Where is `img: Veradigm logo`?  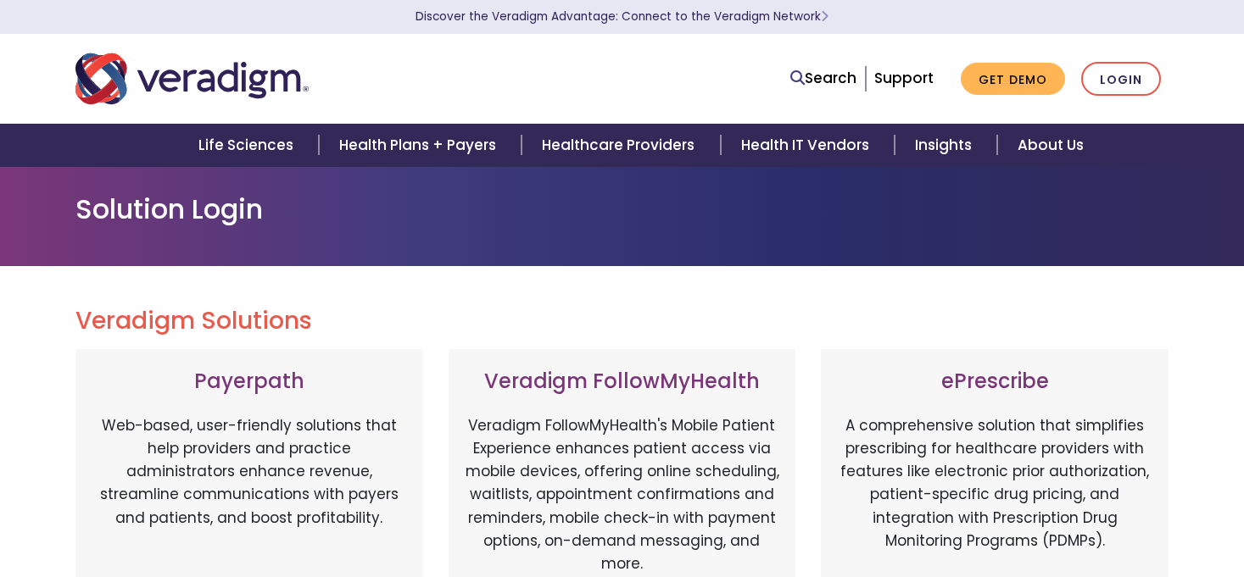 img: Veradigm logo is located at coordinates (192, 79).